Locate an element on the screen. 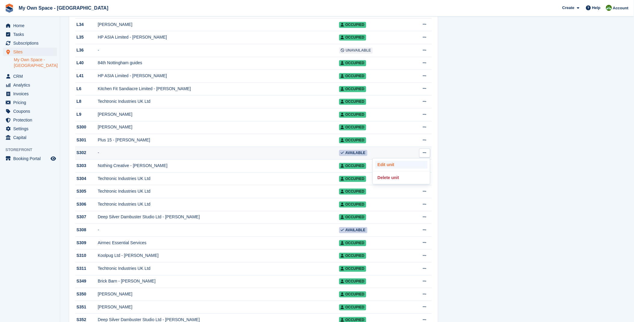 The width and height of the screenshot is (634, 322). div: S311 is located at coordinates (86, 268).